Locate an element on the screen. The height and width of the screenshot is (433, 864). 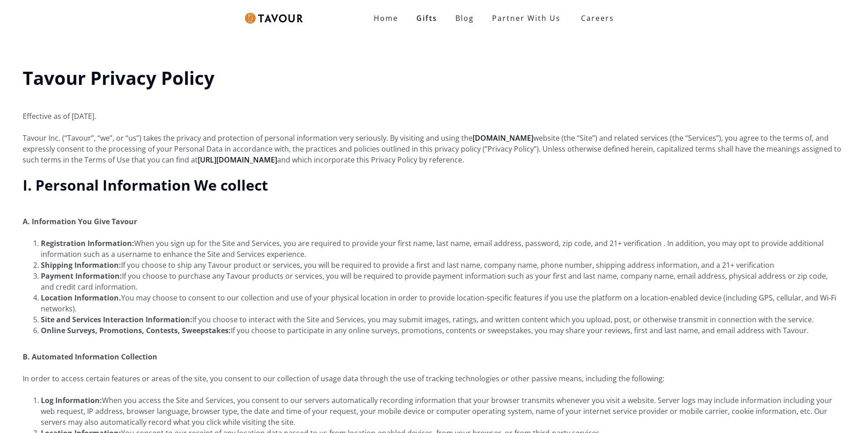
li: If you choose to ship any Tavour product or services, you will be required to provide a first and... is located at coordinates (441, 265).